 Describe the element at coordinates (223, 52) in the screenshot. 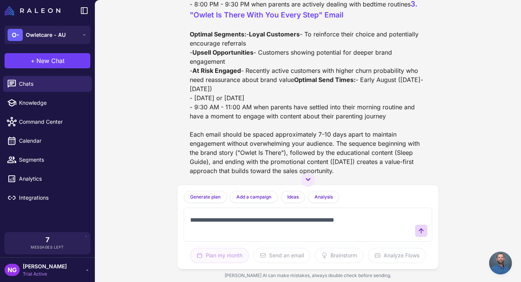

I see `strong: Upsell Opportunities` at that location.